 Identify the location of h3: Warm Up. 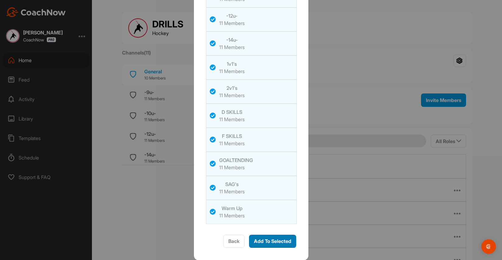
(232, 208).